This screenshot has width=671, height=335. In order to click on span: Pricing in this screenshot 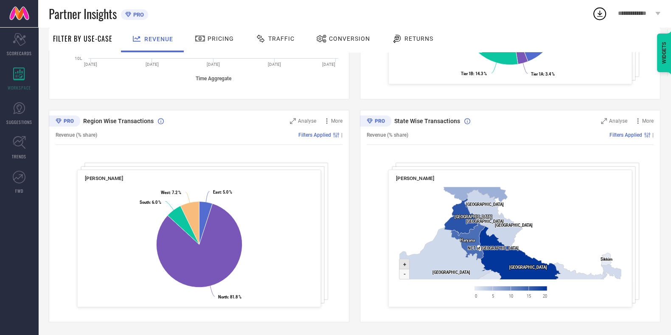, I will do `click(221, 39)`.